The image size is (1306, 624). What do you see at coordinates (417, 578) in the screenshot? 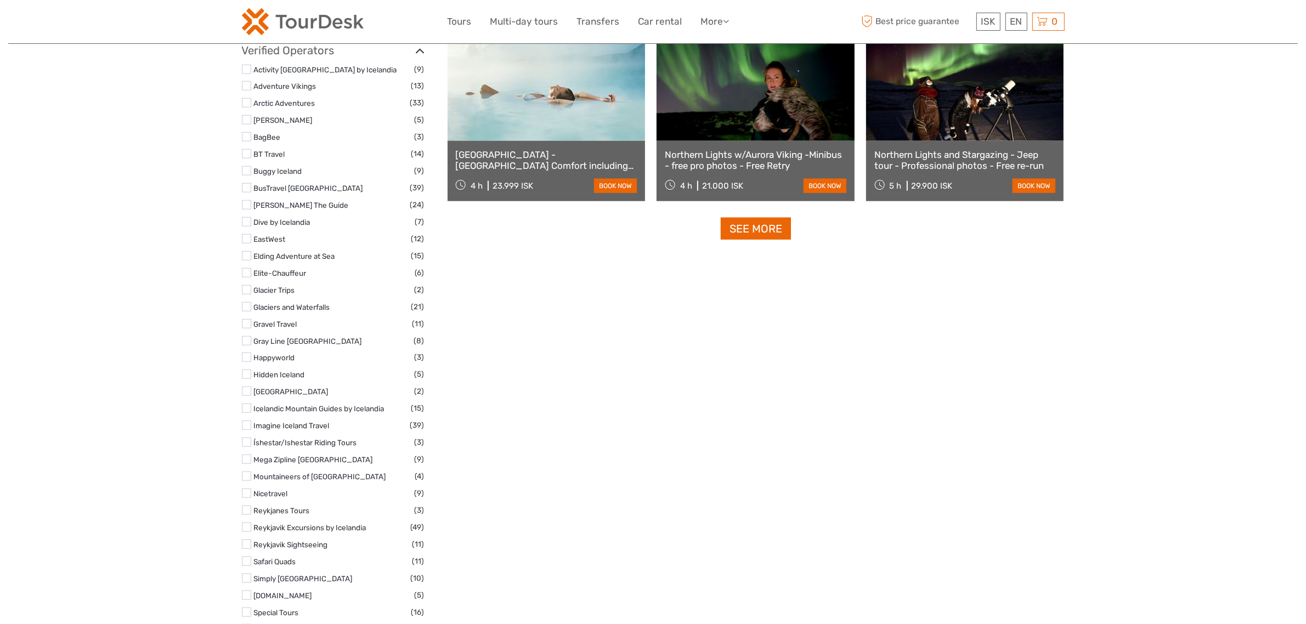
I see `span: (10)` at bounding box center [417, 578].